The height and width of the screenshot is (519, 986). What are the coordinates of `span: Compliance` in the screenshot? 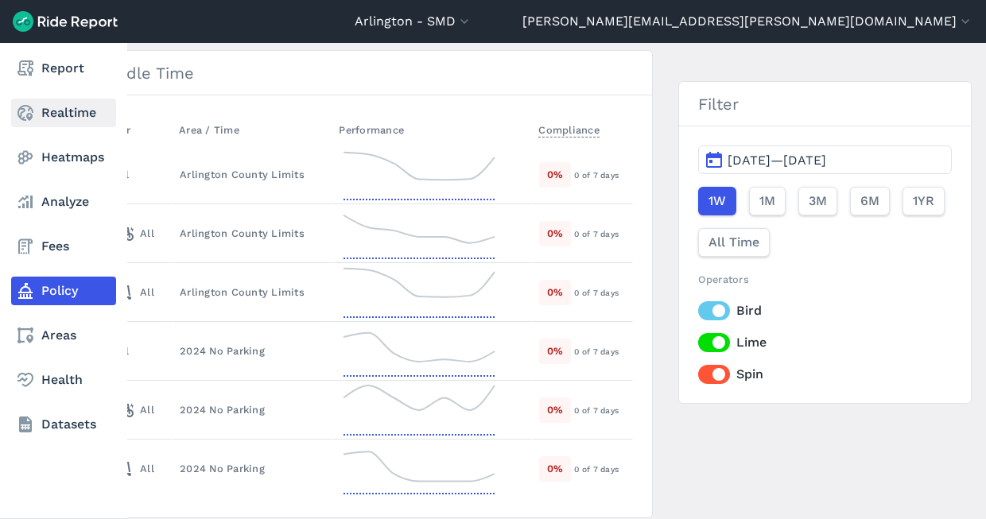 It's located at (568, 128).